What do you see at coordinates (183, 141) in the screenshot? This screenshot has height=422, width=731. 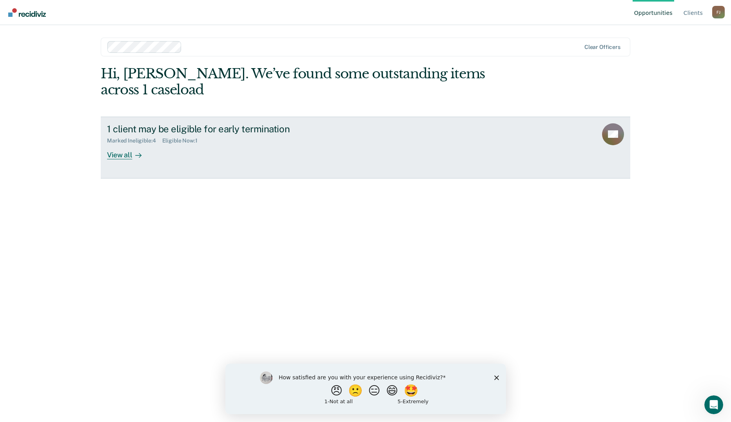 I see `div: Eligible Now : 1` at bounding box center [183, 141].